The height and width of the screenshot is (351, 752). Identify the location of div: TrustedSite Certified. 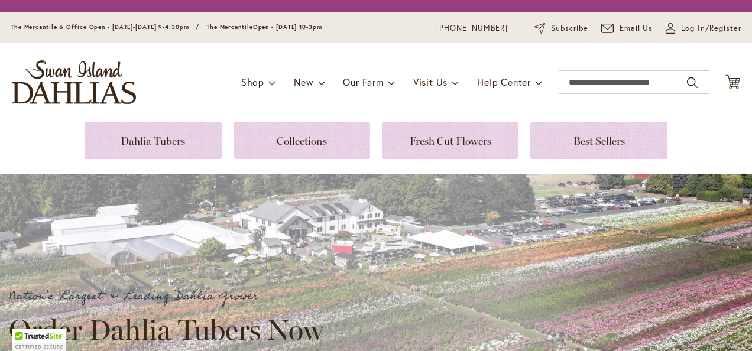
(39, 340).